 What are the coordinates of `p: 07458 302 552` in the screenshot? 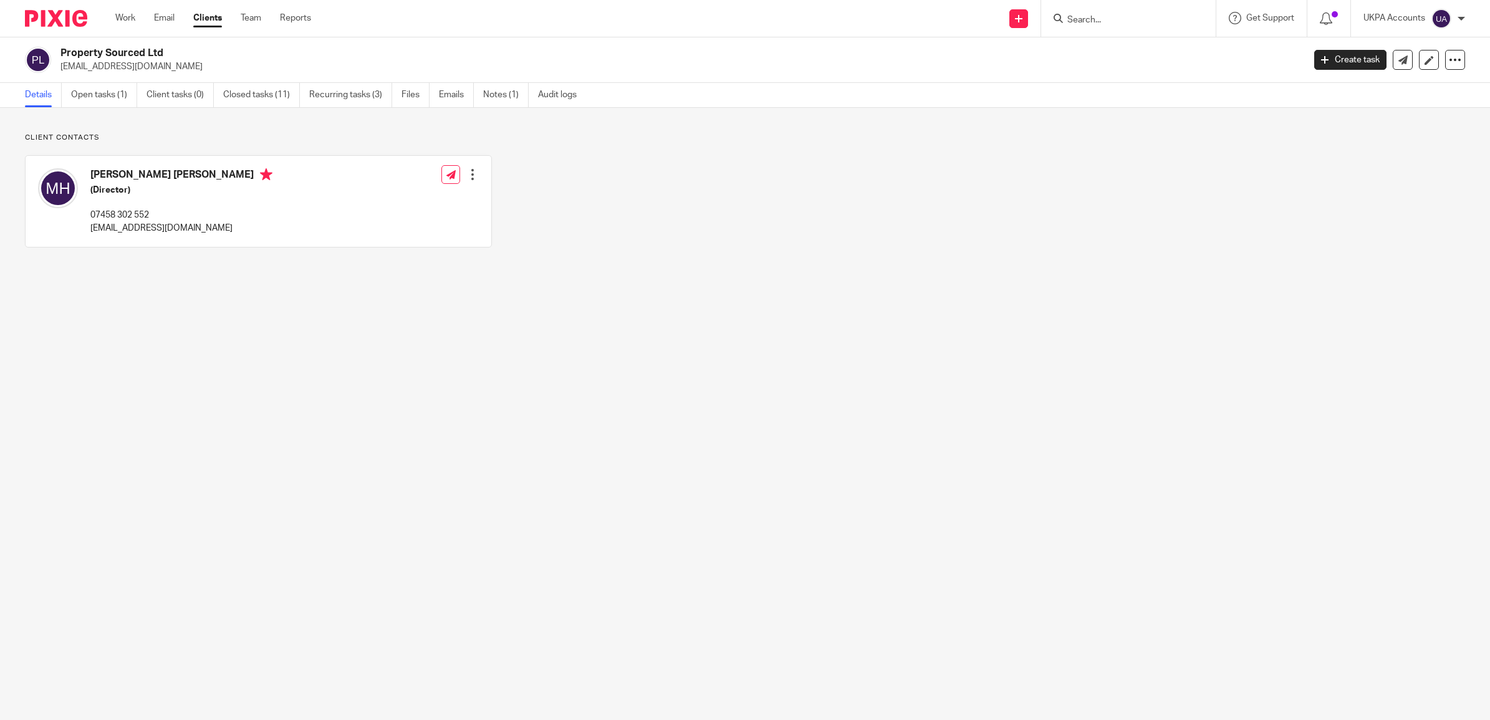 It's located at (181, 215).